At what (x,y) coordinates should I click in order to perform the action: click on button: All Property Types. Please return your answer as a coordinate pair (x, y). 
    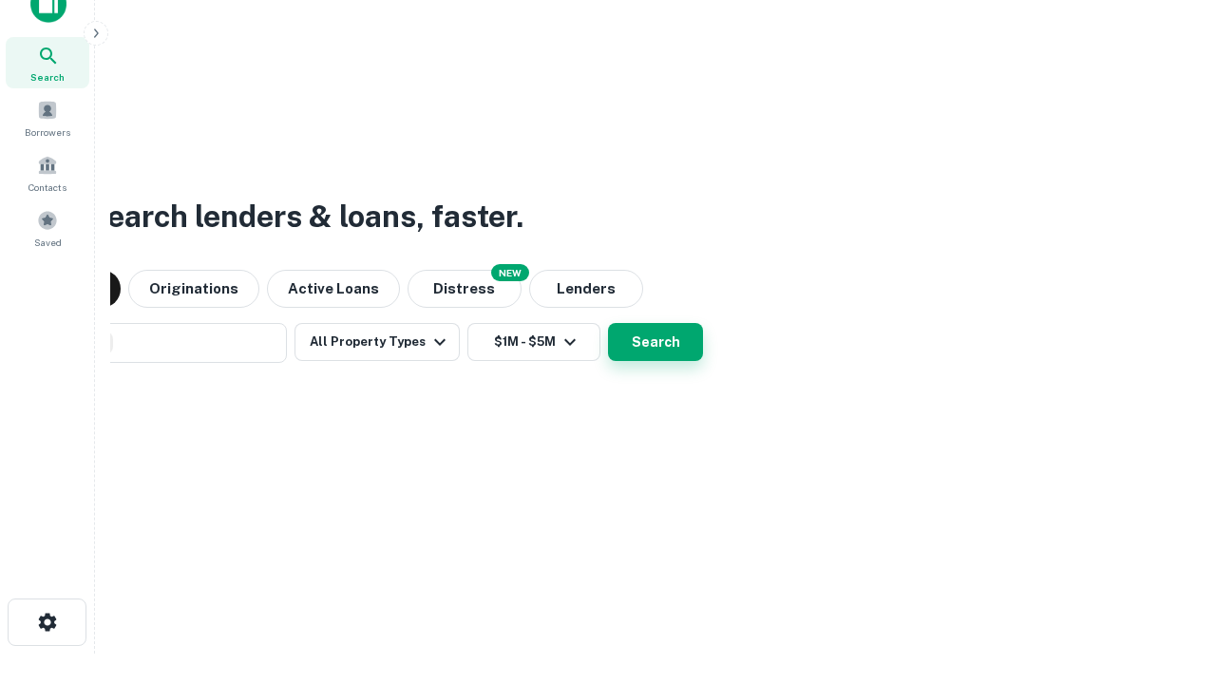
    Looking at the image, I should click on (377, 342).